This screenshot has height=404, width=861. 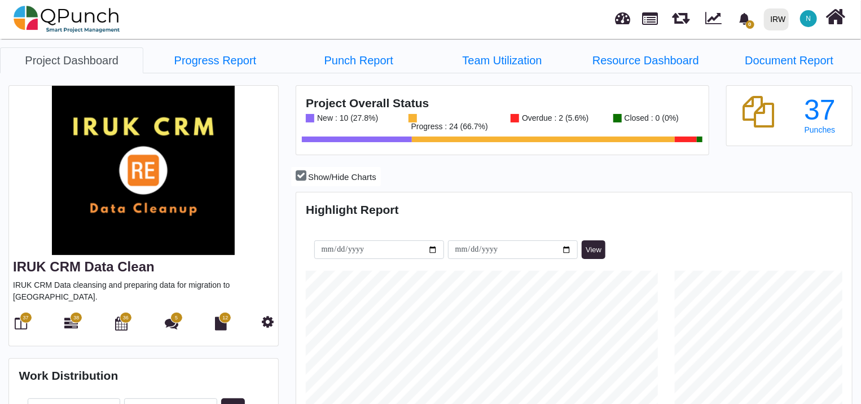 I want to click on div: Closed : 0 (0%), so click(x=650, y=118).